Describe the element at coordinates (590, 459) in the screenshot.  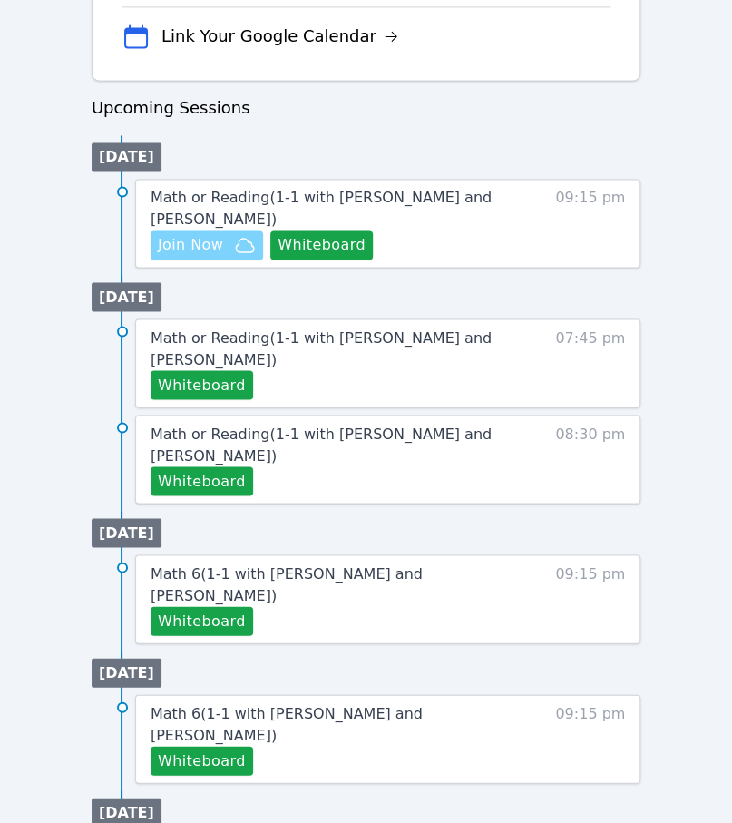
I see `span: 08:30 pm` at that location.